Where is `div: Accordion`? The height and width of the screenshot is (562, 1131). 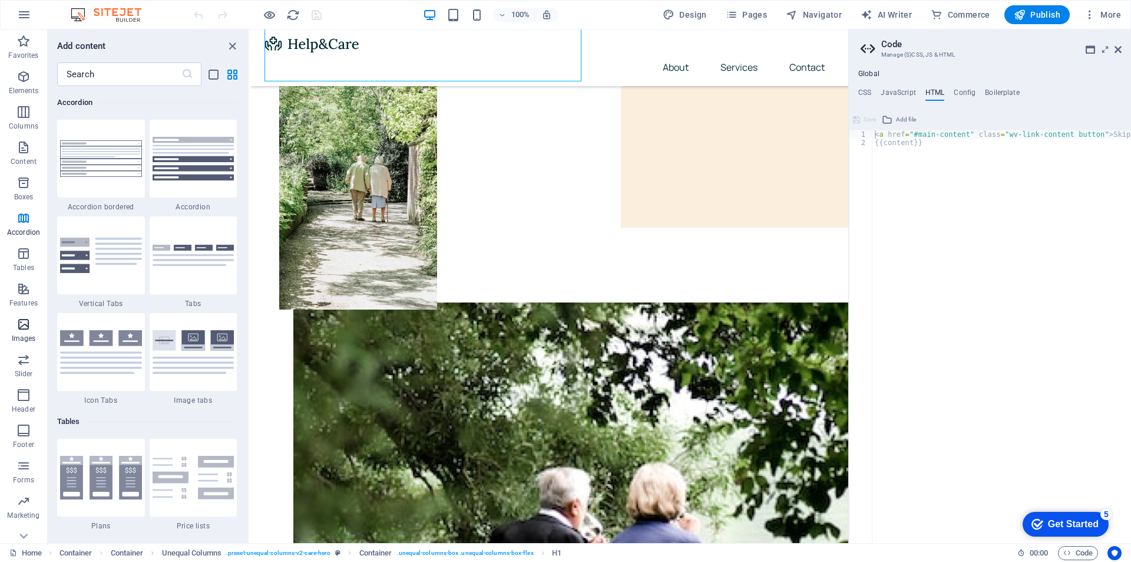
div: Accordion is located at coordinates (193, 166).